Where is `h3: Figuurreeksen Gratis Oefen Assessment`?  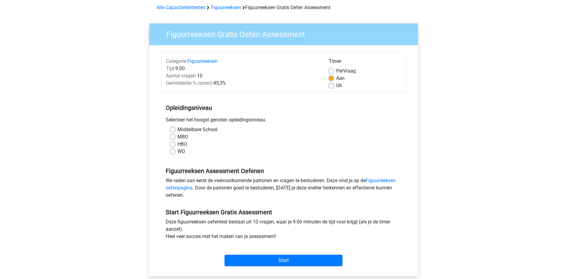 h3: Figuurreeksen Gratis Oefen Assessment is located at coordinates (286, 33).